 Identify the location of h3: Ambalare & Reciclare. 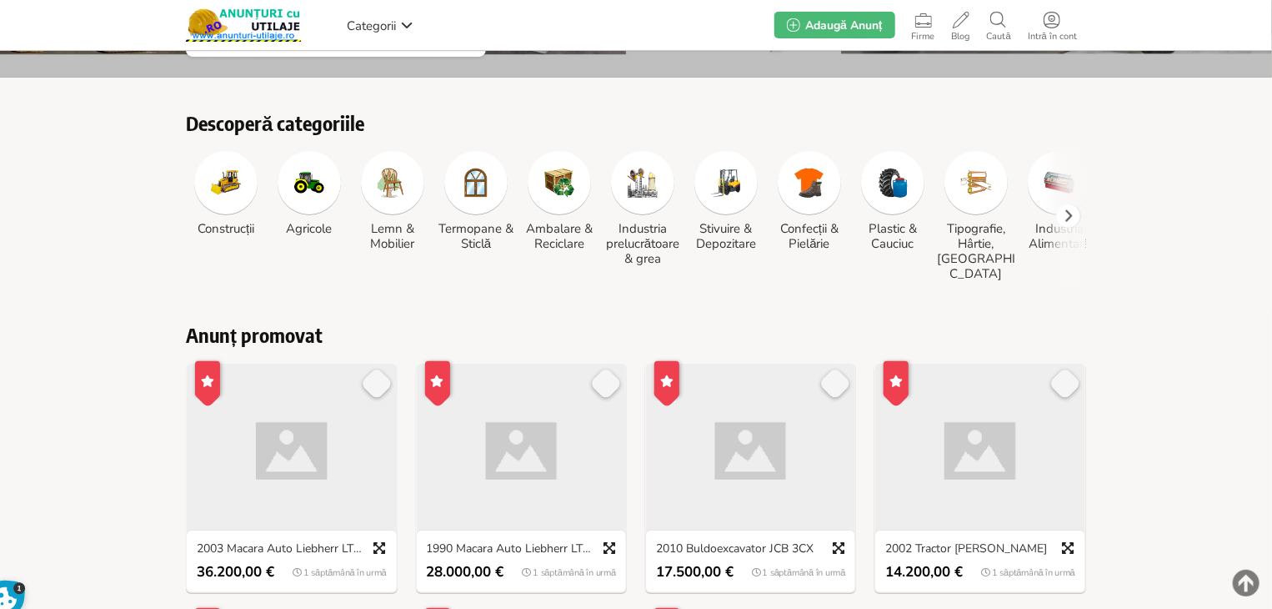
(559, 236).